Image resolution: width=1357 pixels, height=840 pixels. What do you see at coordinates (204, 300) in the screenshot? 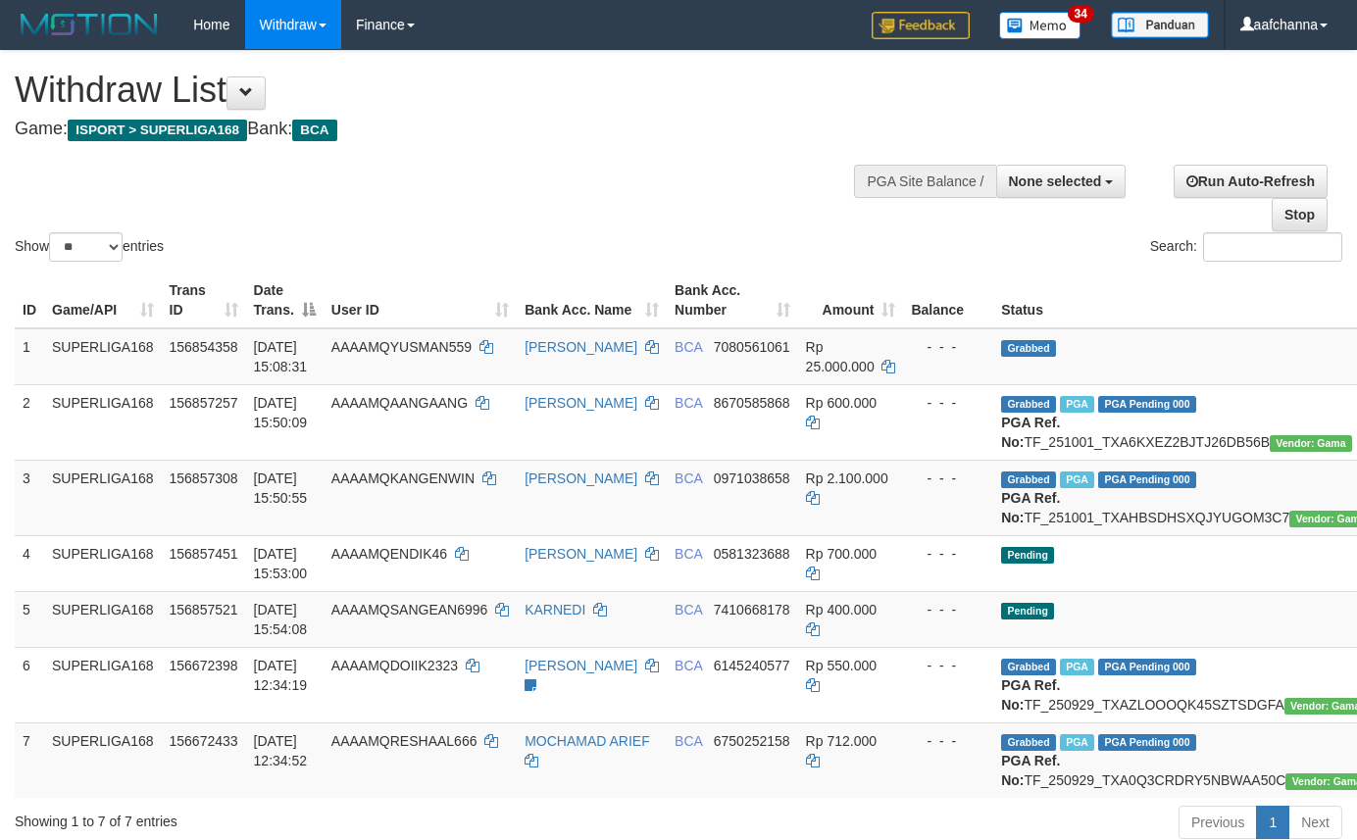
I see `th: Trans ID: activate to sort column ascending` at bounding box center [204, 300].